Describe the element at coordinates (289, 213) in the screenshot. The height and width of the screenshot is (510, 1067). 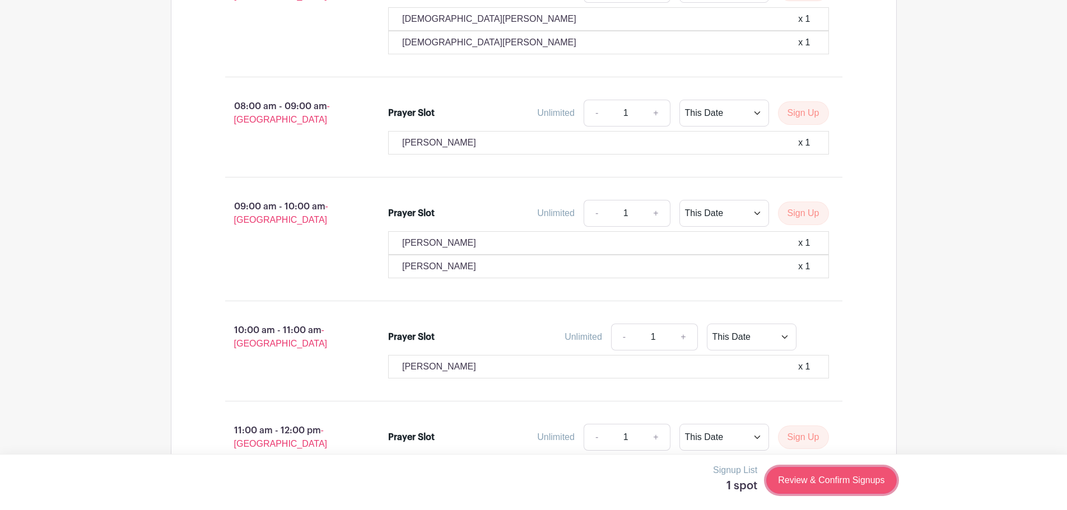
I see `p: 09:00 am - 10:00 am` at that location.